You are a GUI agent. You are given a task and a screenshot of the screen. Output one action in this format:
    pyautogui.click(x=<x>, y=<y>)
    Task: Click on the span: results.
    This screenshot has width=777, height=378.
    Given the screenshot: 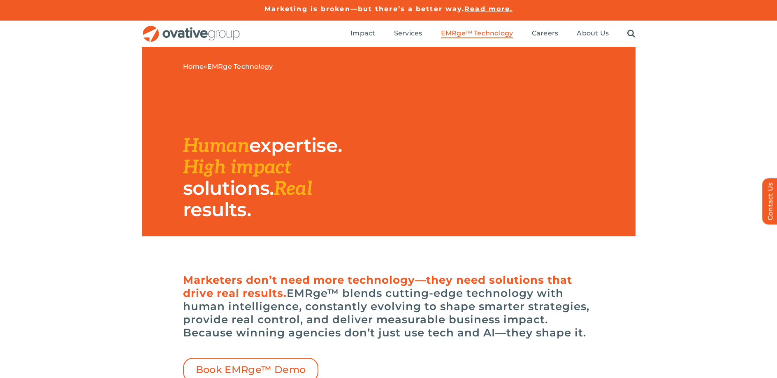 What is the action you would take?
    pyautogui.click(x=217, y=209)
    